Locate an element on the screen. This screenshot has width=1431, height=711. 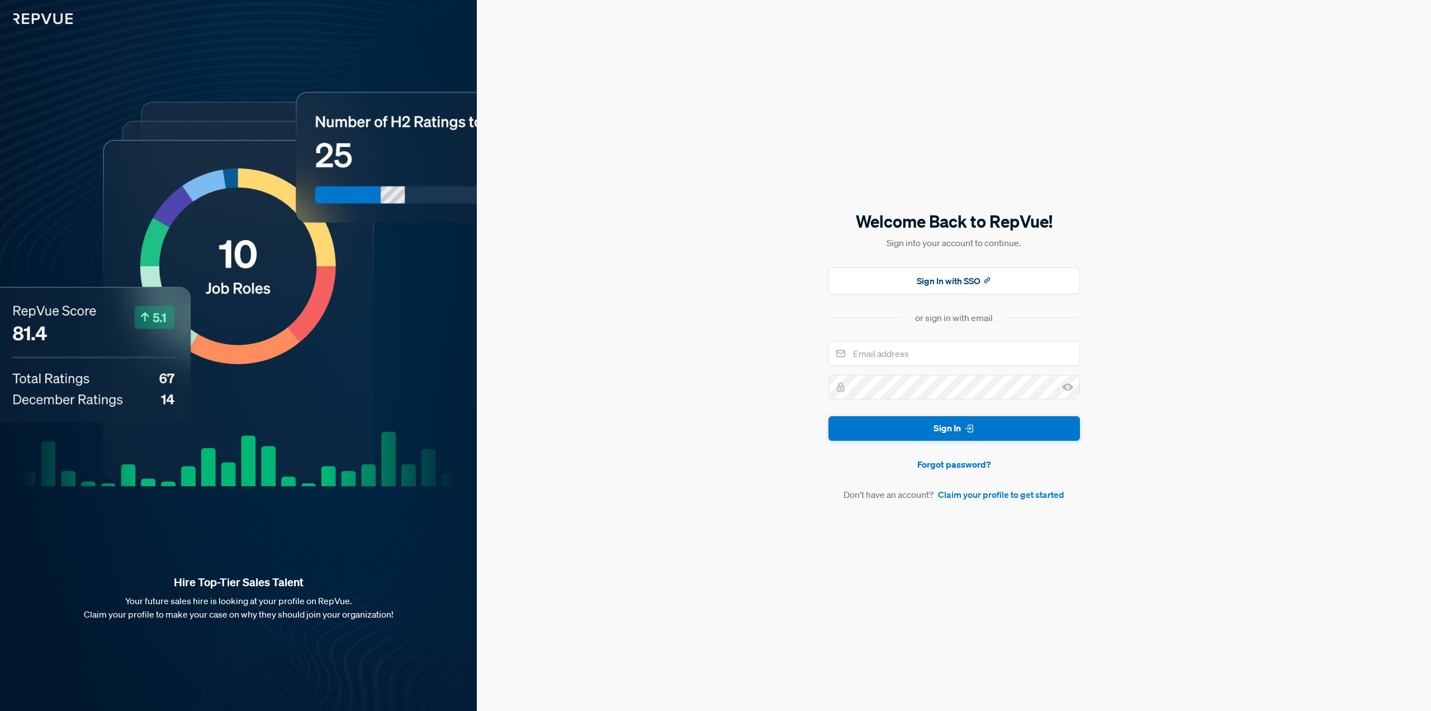
h5: Welcome Back to RepVue! is located at coordinates (954, 221).